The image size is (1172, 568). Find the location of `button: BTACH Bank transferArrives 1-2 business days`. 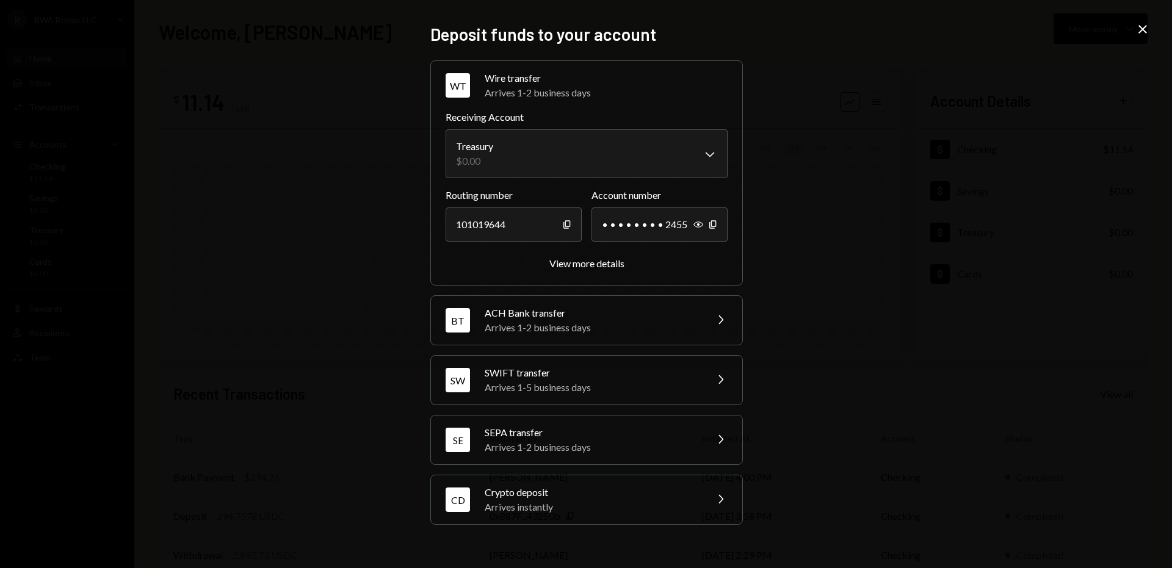

button: BTACH Bank transferArrives 1-2 business days is located at coordinates (587, 321).